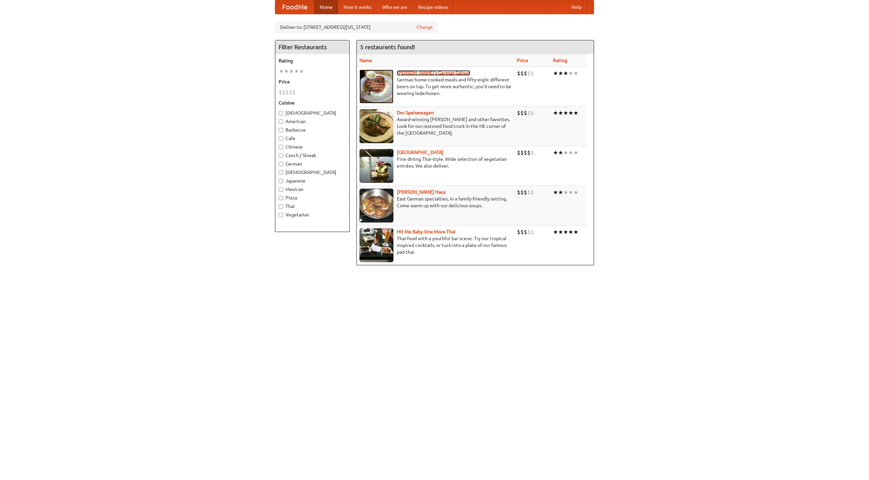  Describe the element at coordinates (395, 7) in the screenshot. I see `a: Who we are` at that location.